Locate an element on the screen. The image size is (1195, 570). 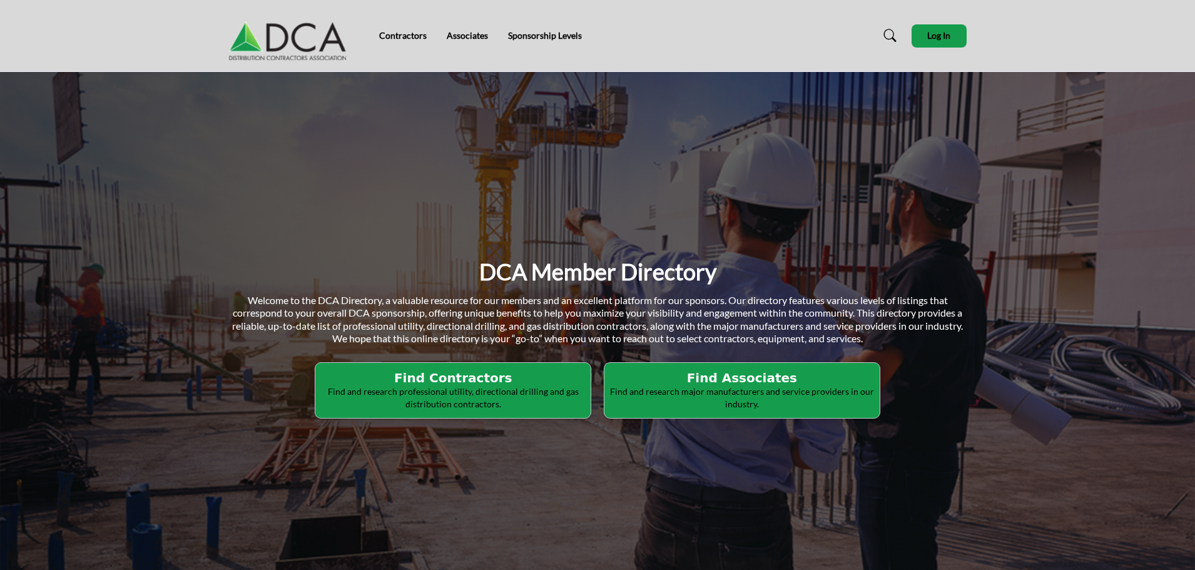
span: Log In is located at coordinates (939, 35).